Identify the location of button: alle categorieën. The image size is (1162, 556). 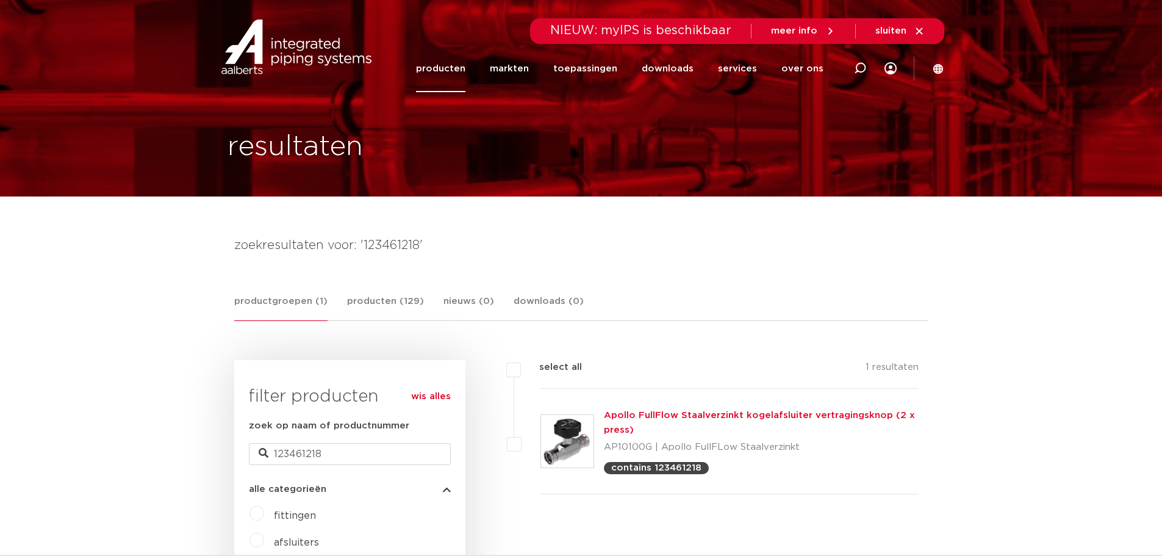
(349, 488).